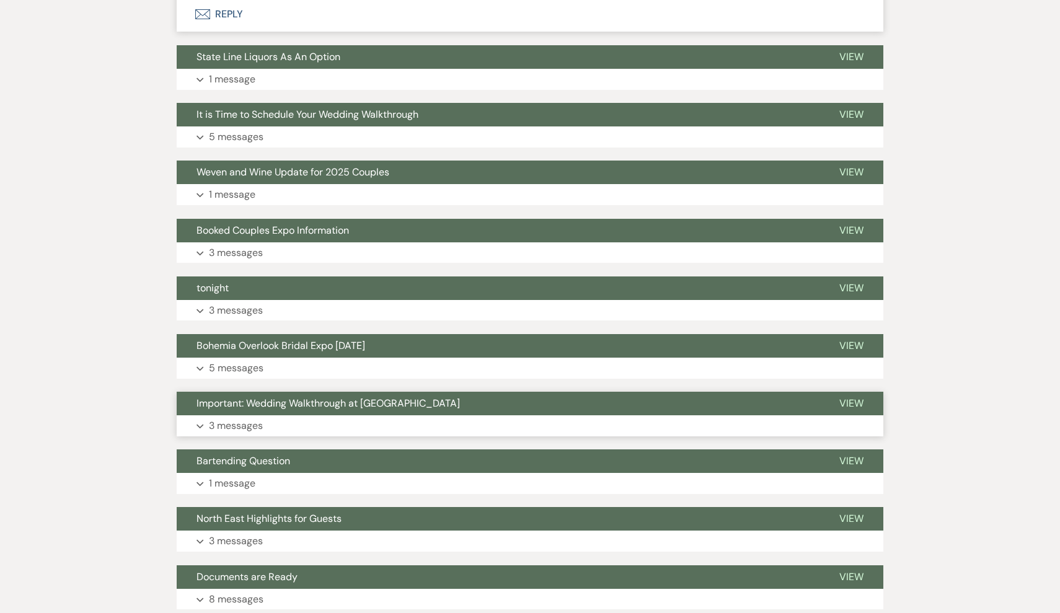 The height and width of the screenshot is (613, 1060). What do you see at coordinates (247, 577) in the screenshot?
I see `span: Documents are Ready` at bounding box center [247, 577].